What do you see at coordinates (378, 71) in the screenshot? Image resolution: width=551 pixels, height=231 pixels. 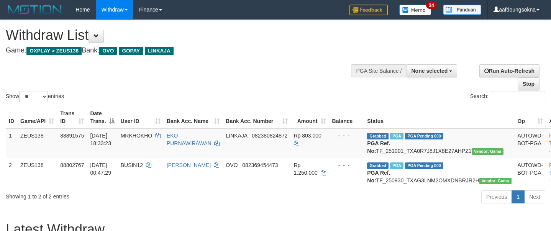 I see `div: PGA Site Balance /` at bounding box center [378, 71].